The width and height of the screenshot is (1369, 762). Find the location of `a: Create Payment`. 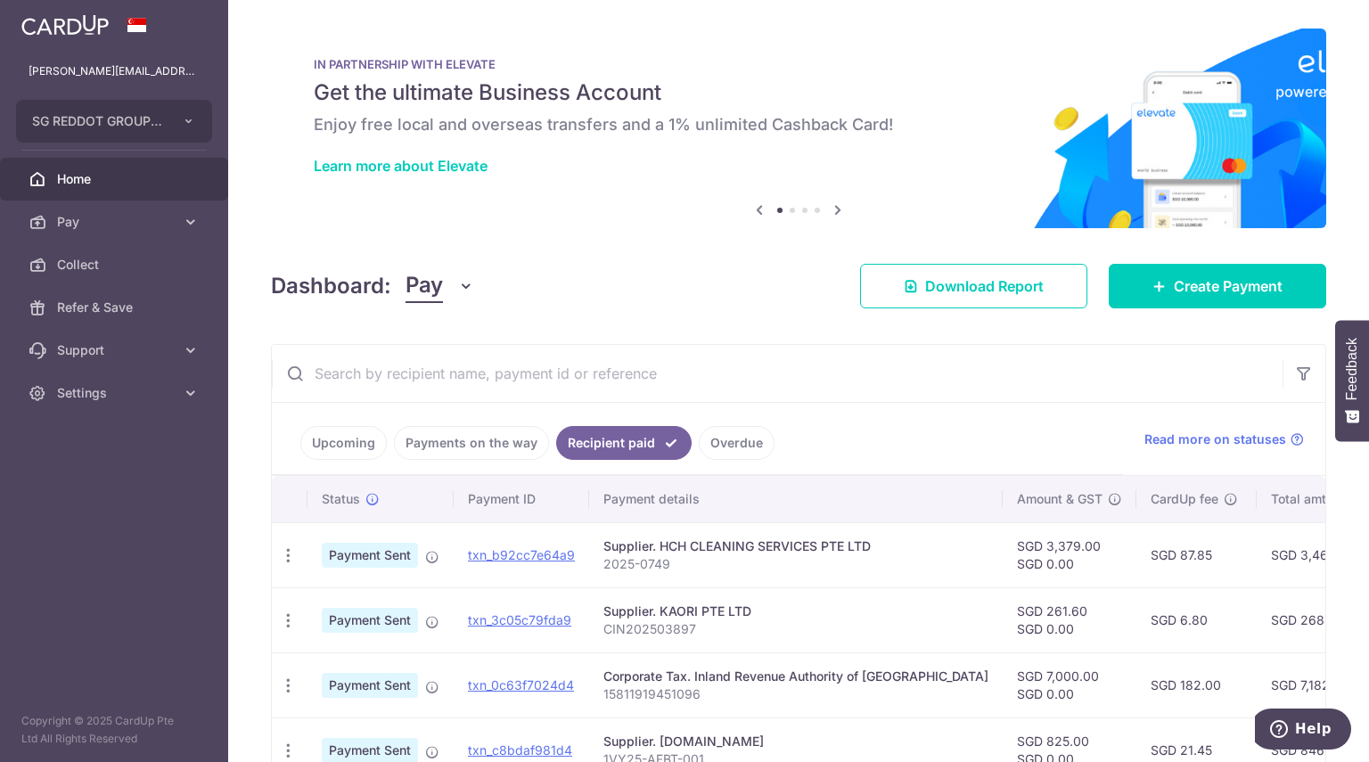

a: Create Payment is located at coordinates (1217, 286).